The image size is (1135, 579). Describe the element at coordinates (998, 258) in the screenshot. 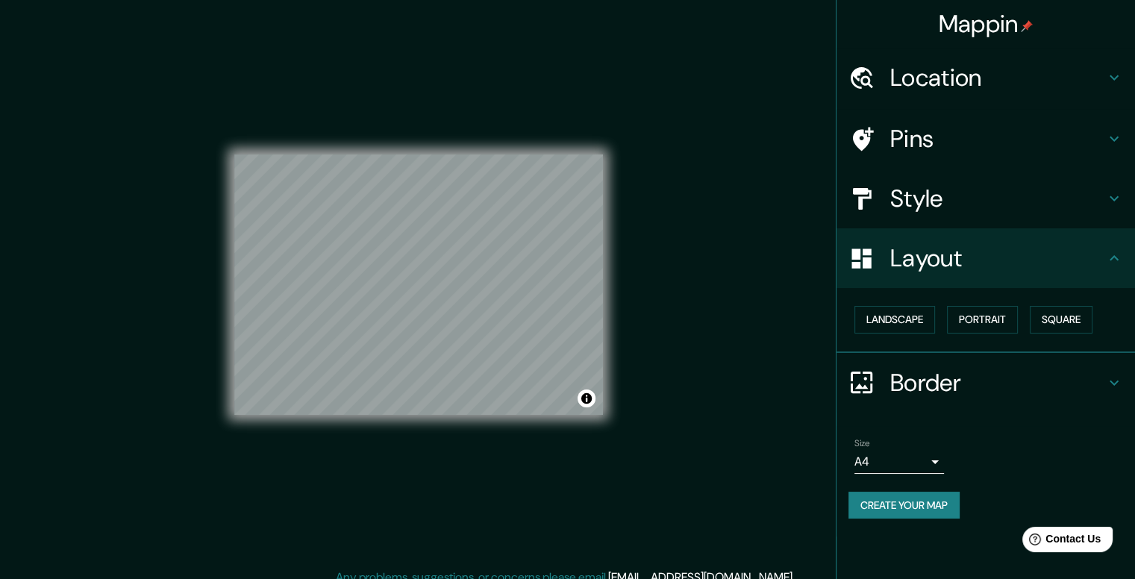

I see `h4: Layout` at that location.